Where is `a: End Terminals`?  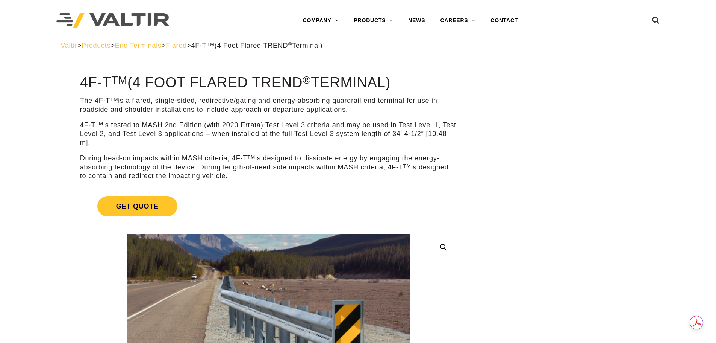 a: End Terminals is located at coordinates (138, 46).